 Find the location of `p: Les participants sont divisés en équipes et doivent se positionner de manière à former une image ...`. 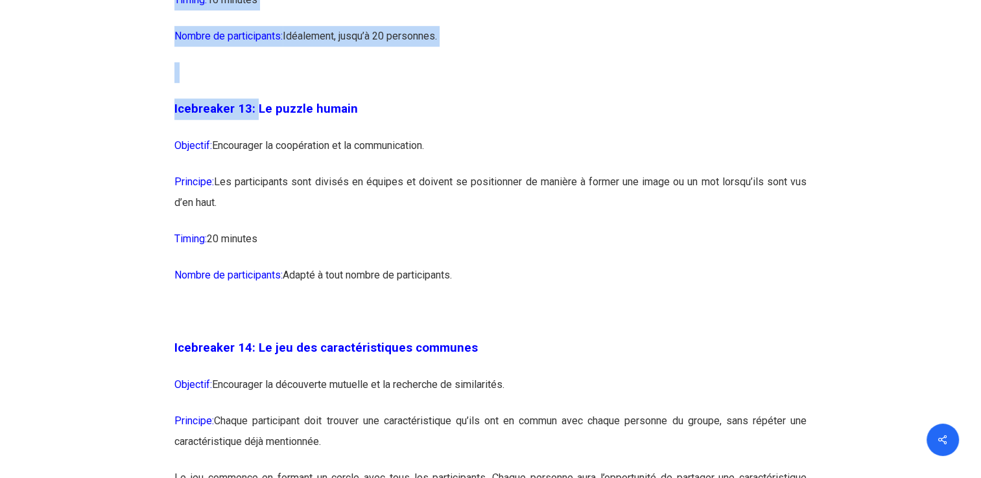

p: Les participants sont divisés en équipes et doivent se positionner de manière à former une image ... is located at coordinates (490, 200).